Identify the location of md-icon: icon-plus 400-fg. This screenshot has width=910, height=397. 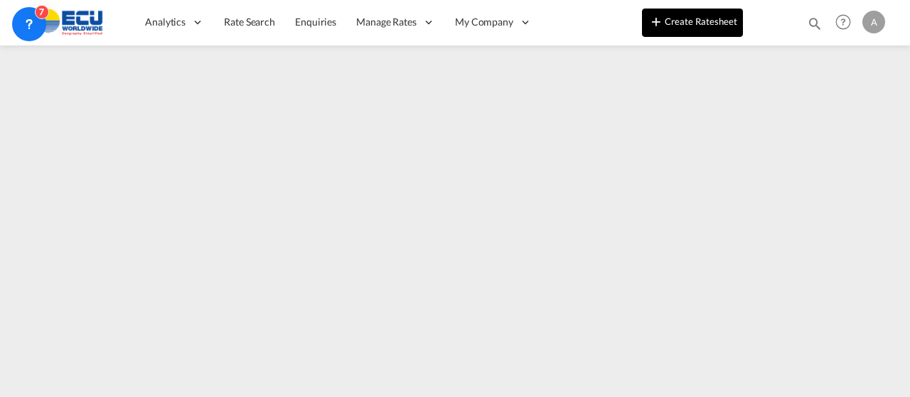
(656, 21).